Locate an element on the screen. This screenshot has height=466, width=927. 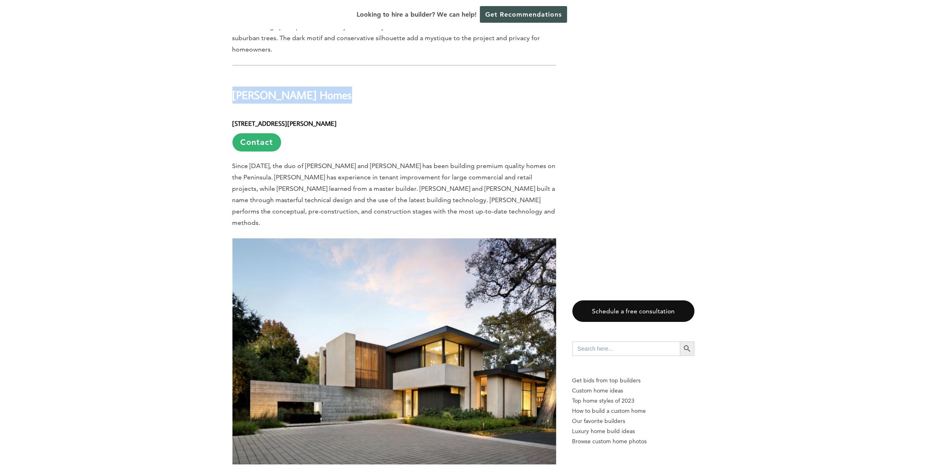
p: Top home styles of 2023 is located at coordinates (634, 400).